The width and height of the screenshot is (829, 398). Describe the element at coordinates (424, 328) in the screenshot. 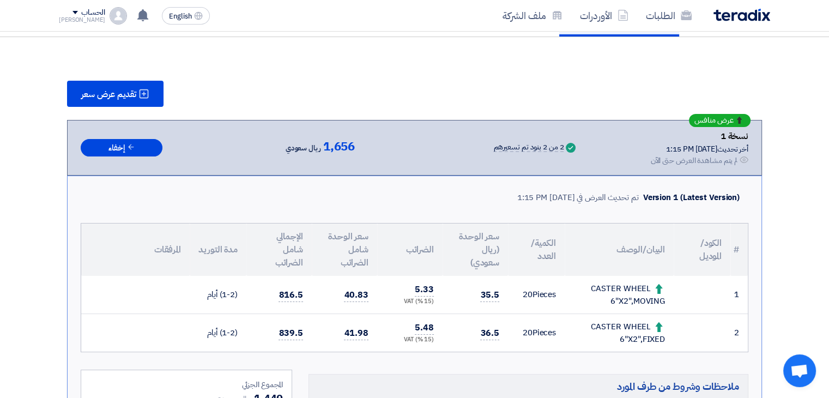

I see `span: 5.48` at that location.